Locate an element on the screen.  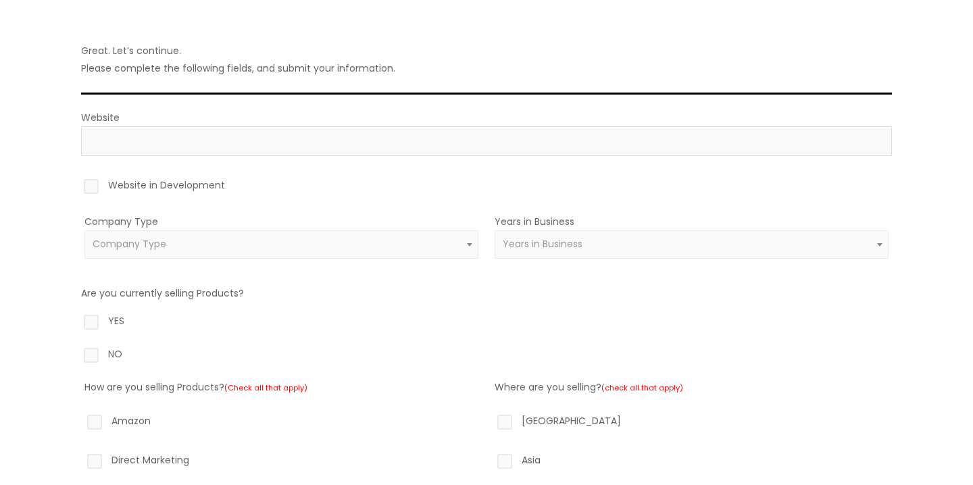
label: Company Type is located at coordinates (121, 222).